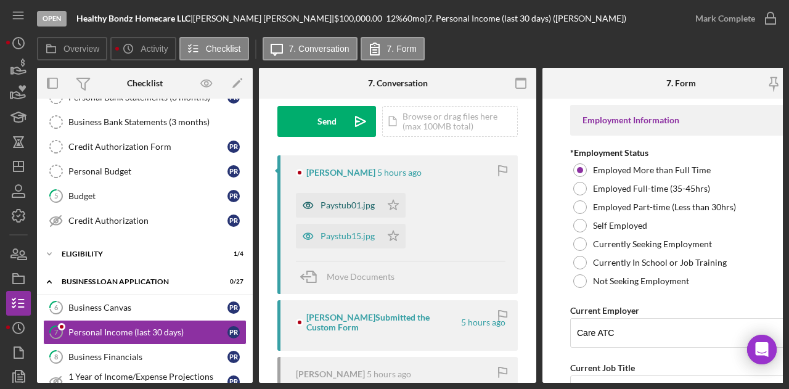  What do you see at coordinates (604, 310) in the screenshot?
I see `label: Current Employer` at bounding box center [604, 310].